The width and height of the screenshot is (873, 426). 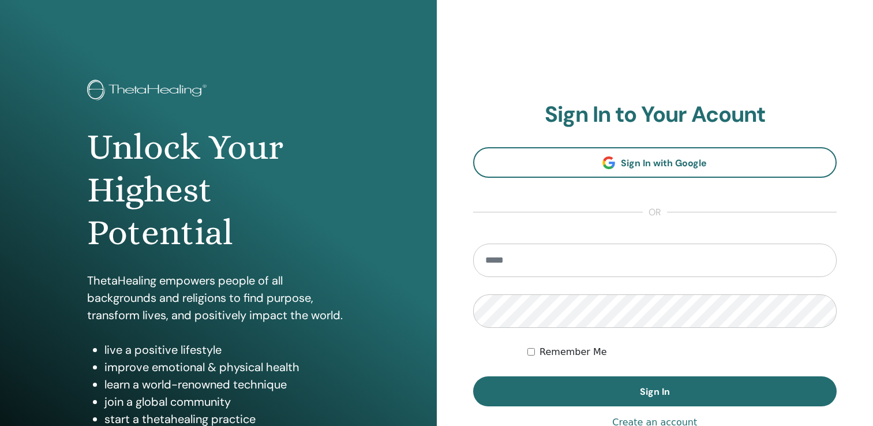 I want to click on li: live a positive lifestyle, so click(x=227, y=350).